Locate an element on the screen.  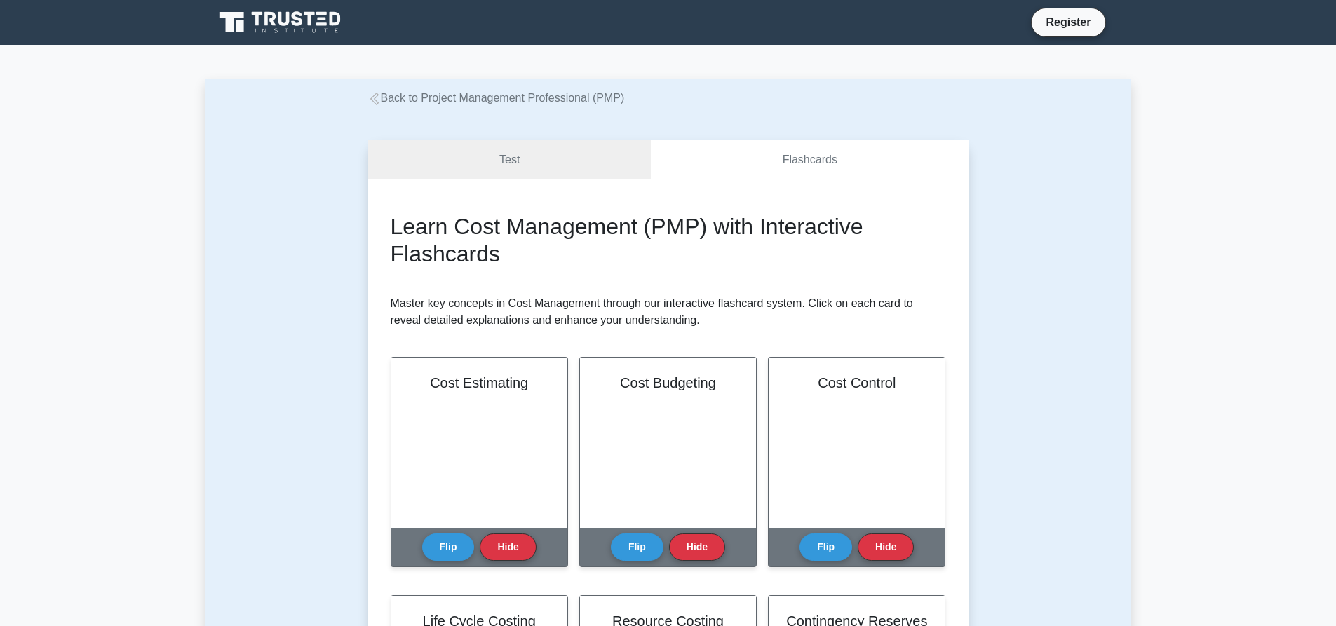
h2: Learn Cost Management (PMP) with Interactive Flashcards is located at coordinates (668, 240).